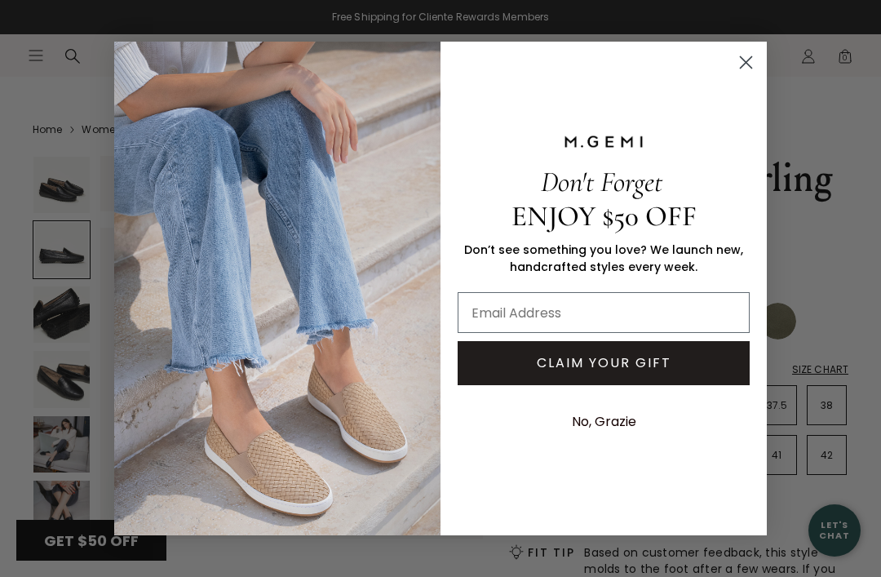  Describe the element at coordinates (604, 363) in the screenshot. I see `button: CLAIM YOUR GIFT` at that location.